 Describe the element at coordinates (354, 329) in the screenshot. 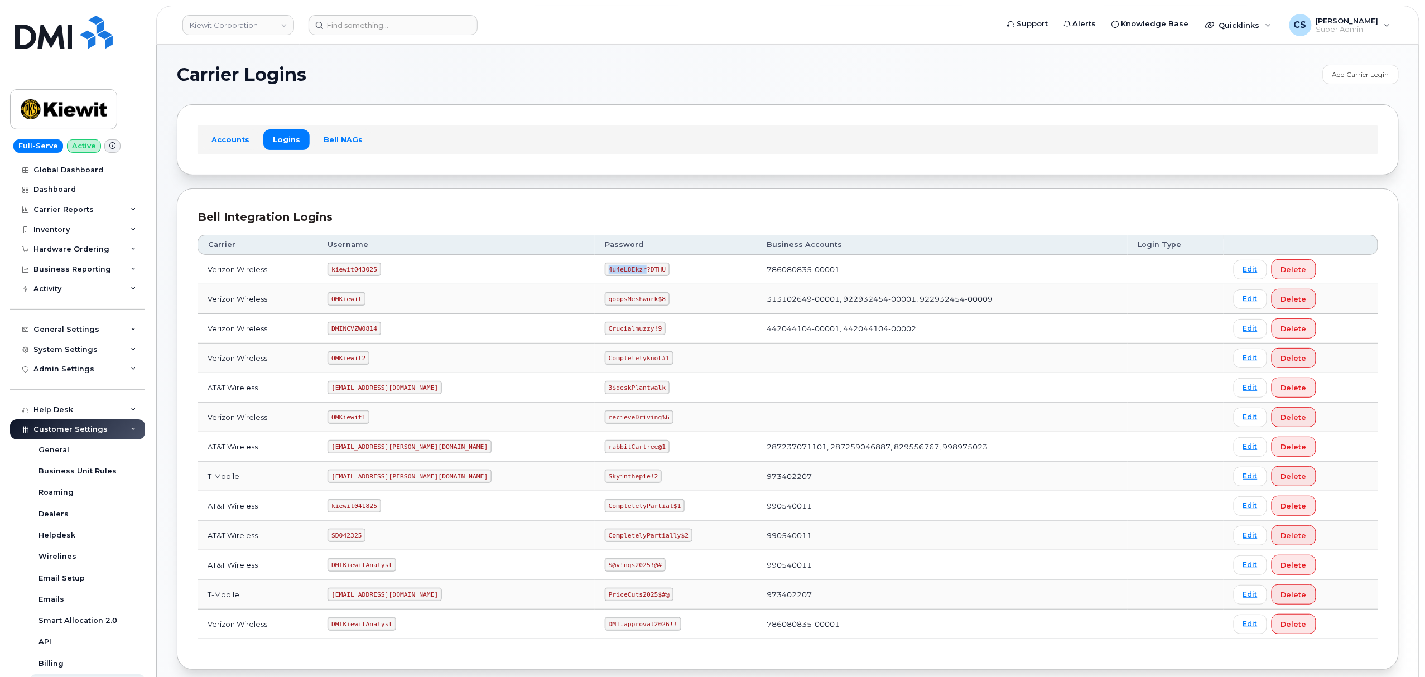

I see `code: DMINCVZW0814` at that location.